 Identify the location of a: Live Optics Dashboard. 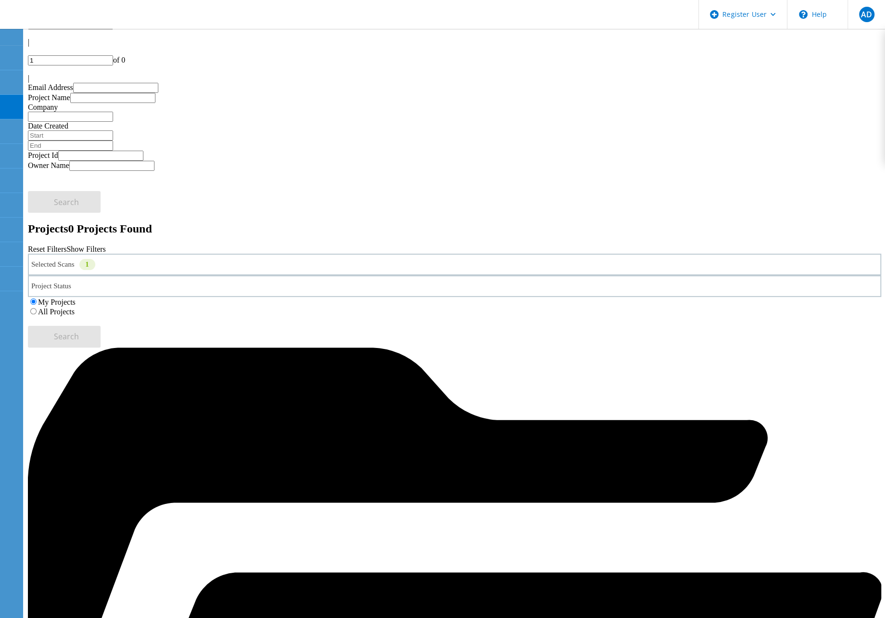
(61, 23).